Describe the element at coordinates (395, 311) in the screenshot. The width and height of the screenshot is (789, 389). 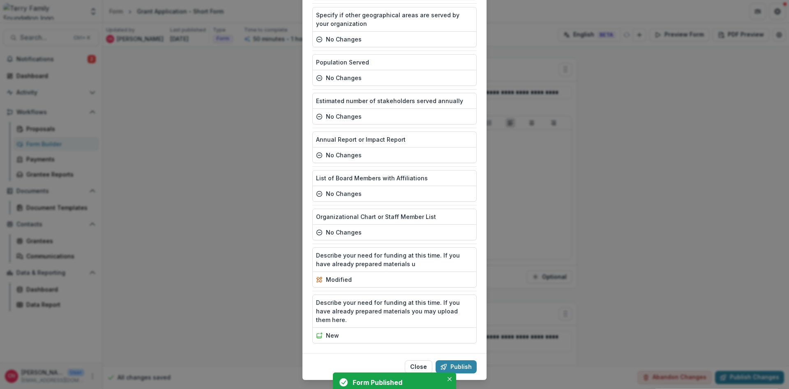
I see `p: Describe your need for funding at this time. If you have already prepared materials you may uploa...` at that location.